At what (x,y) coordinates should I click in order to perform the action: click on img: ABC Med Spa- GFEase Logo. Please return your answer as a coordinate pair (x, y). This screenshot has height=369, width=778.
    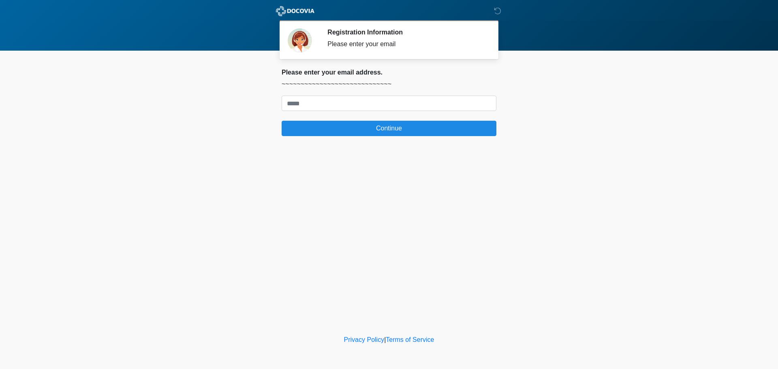
    Looking at the image, I should click on (295, 11).